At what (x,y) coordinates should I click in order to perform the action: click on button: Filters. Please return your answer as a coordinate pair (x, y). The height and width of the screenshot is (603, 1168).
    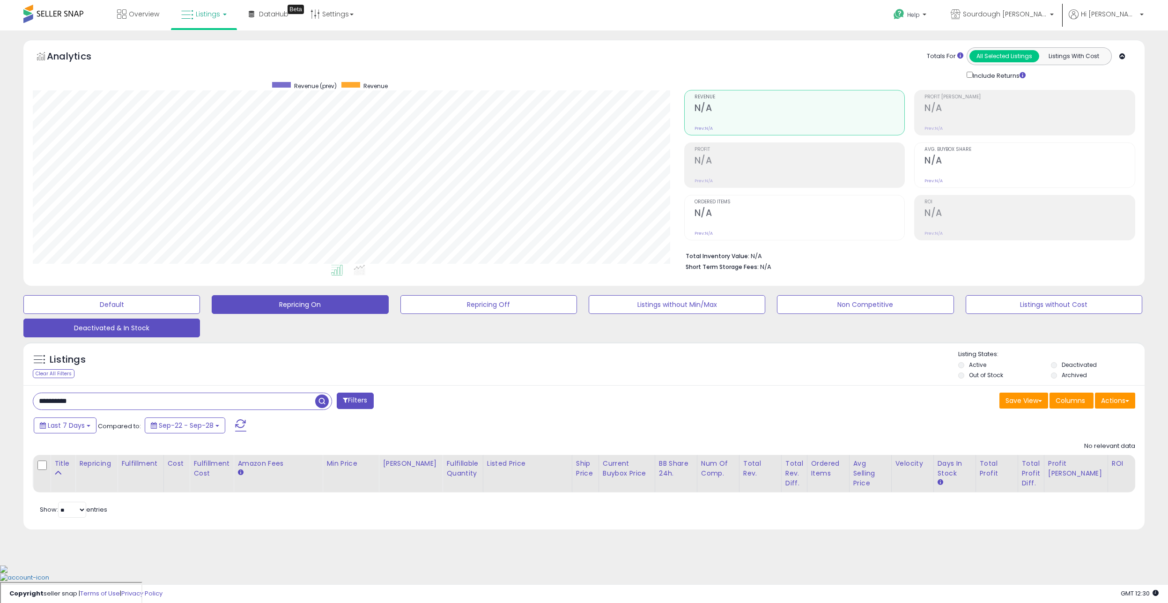
    Looking at the image, I should click on (355, 400).